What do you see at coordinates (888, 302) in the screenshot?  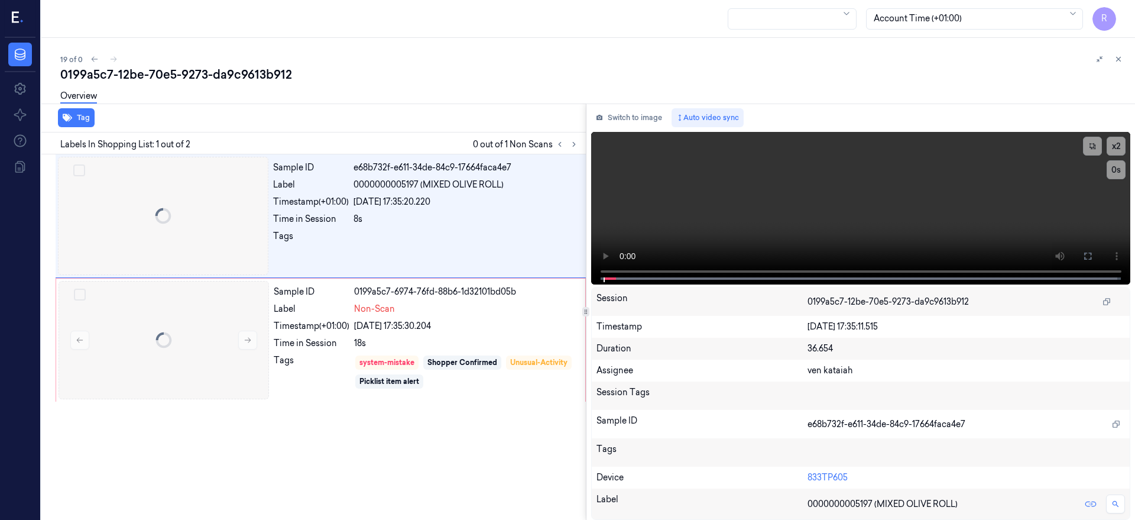 I see `span: 0199a5c7-12be-70e5-9273-da9c9613b912` at bounding box center [888, 302].